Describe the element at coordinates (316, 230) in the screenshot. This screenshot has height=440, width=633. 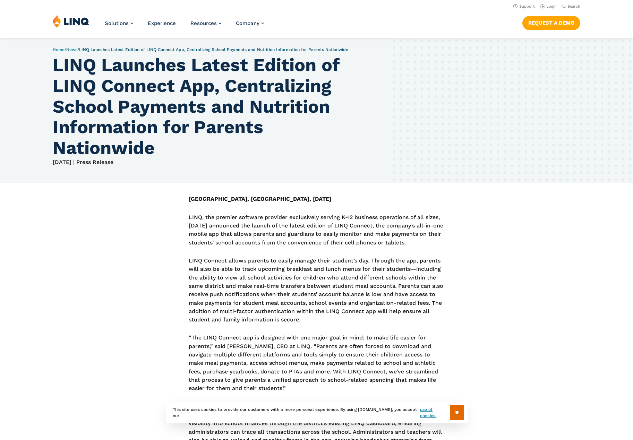
I see `p: LINQ, the premier software provider exclusively serving K-12 business operations of all sizes, [D...` at that location.